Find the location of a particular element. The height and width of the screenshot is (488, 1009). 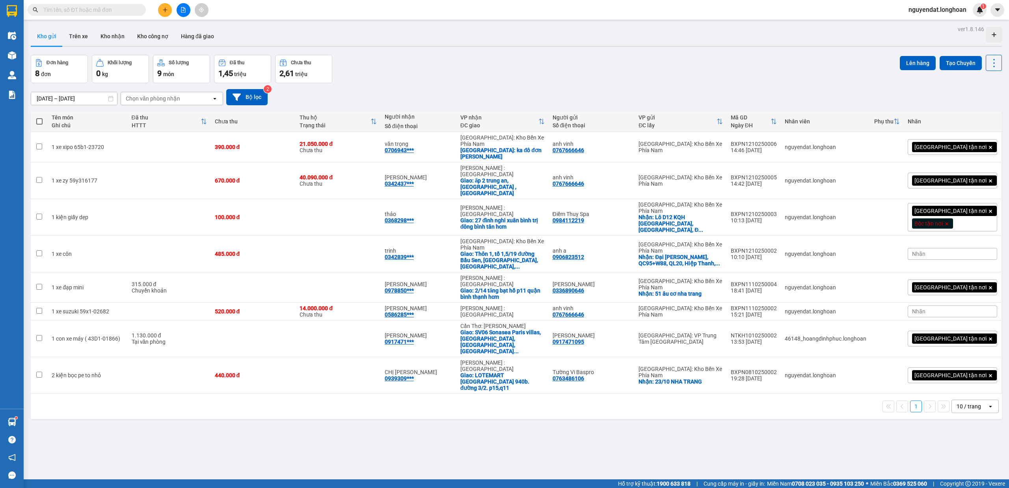

div: Nhân viên is located at coordinates (825, 121).